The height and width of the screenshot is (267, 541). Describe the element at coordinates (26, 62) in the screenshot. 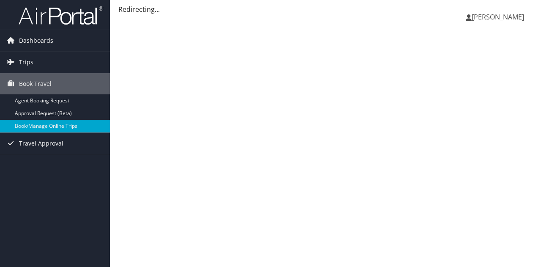

I see `span: Trips` at that location.